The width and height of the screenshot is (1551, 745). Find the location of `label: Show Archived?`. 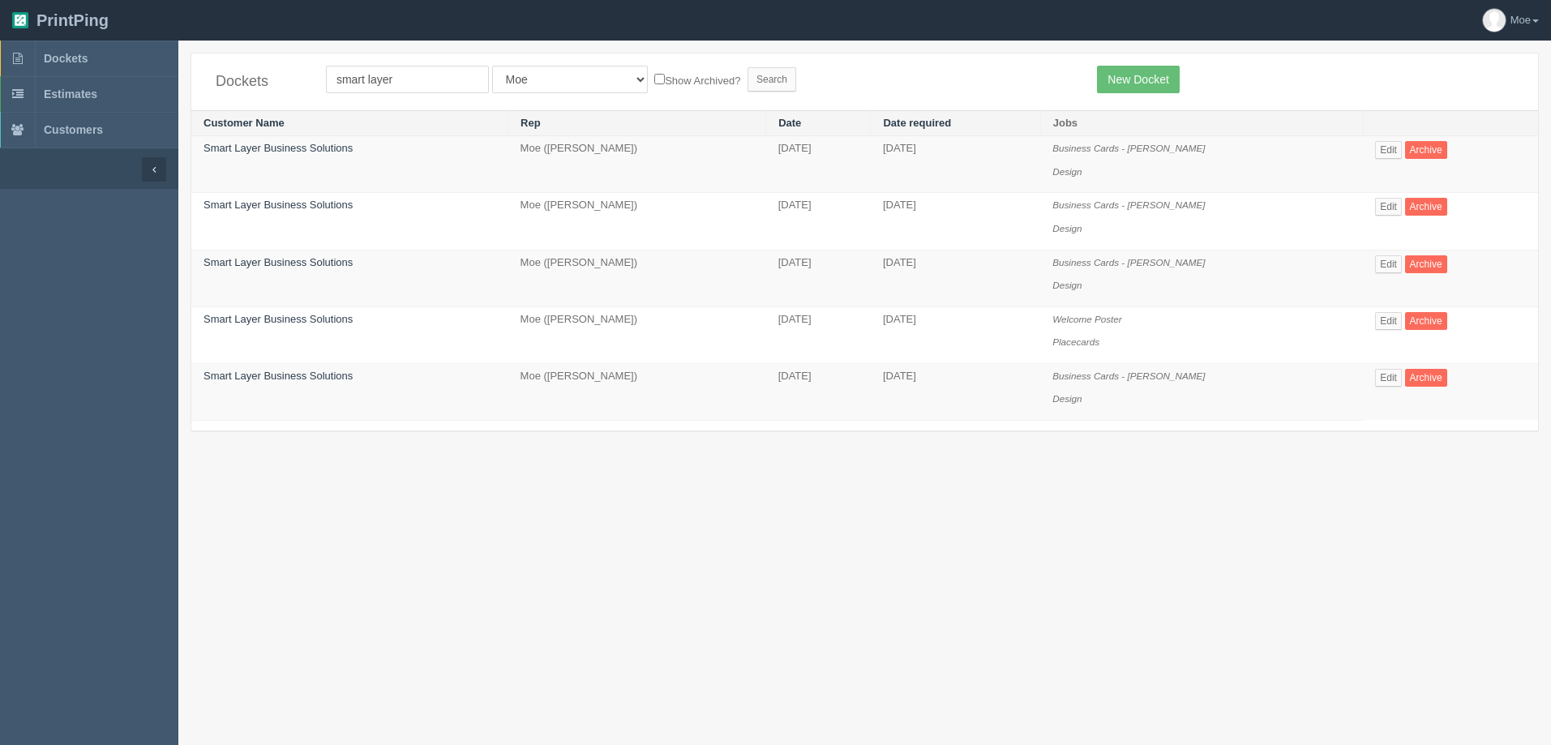

label: Show Archived? is located at coordinates (697, 79).